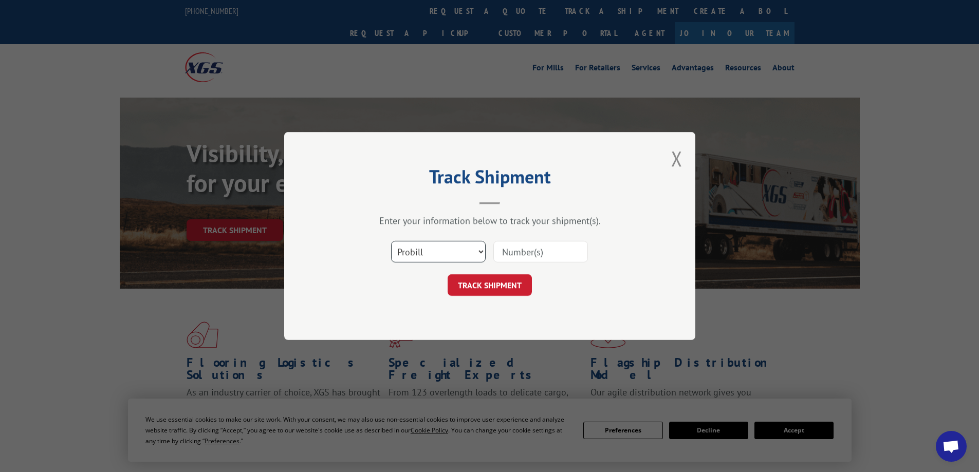  I want to click on button: TRACK SHIPMENT, so click(490, 285).